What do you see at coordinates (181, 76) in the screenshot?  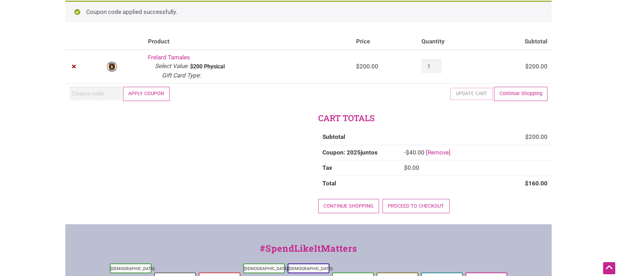 I see `dt: Gift Card Type:` at bounding box center [181, 76].